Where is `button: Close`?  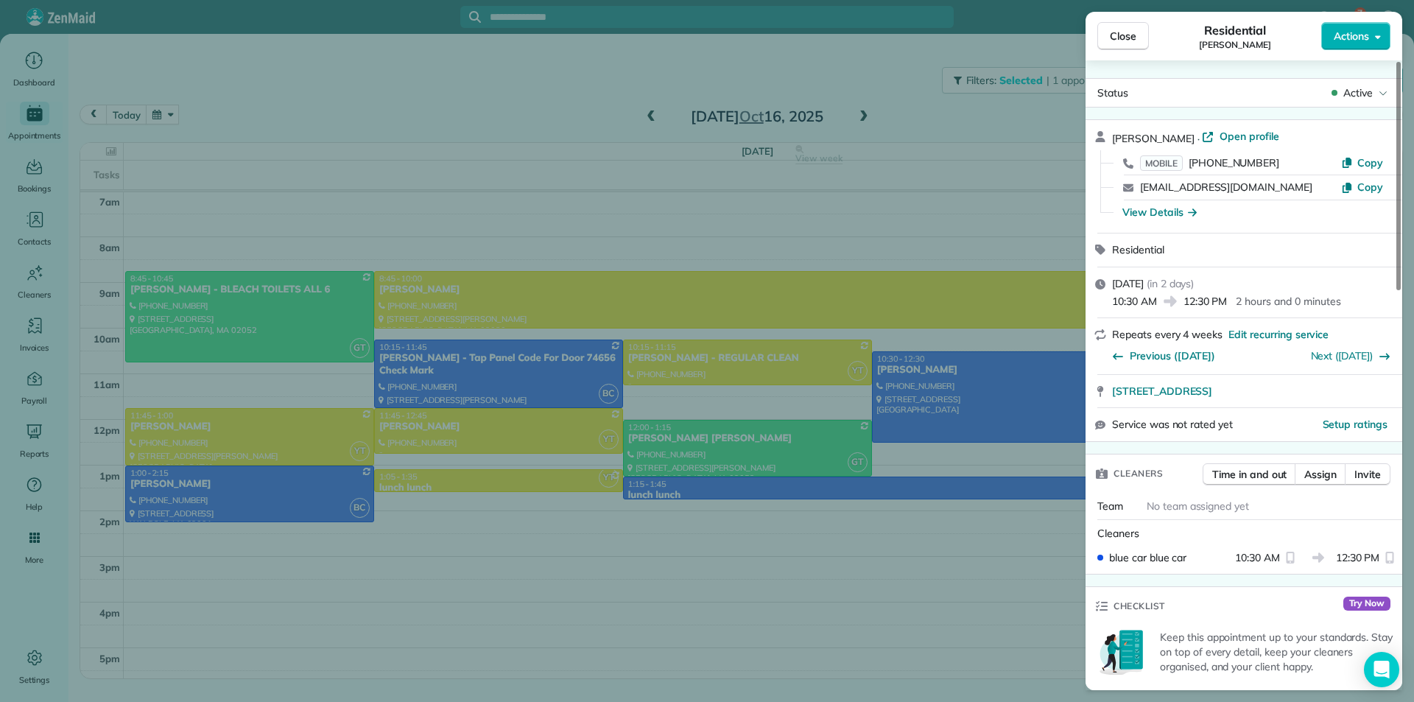
button: Close is located at coordinates (1123, 36).